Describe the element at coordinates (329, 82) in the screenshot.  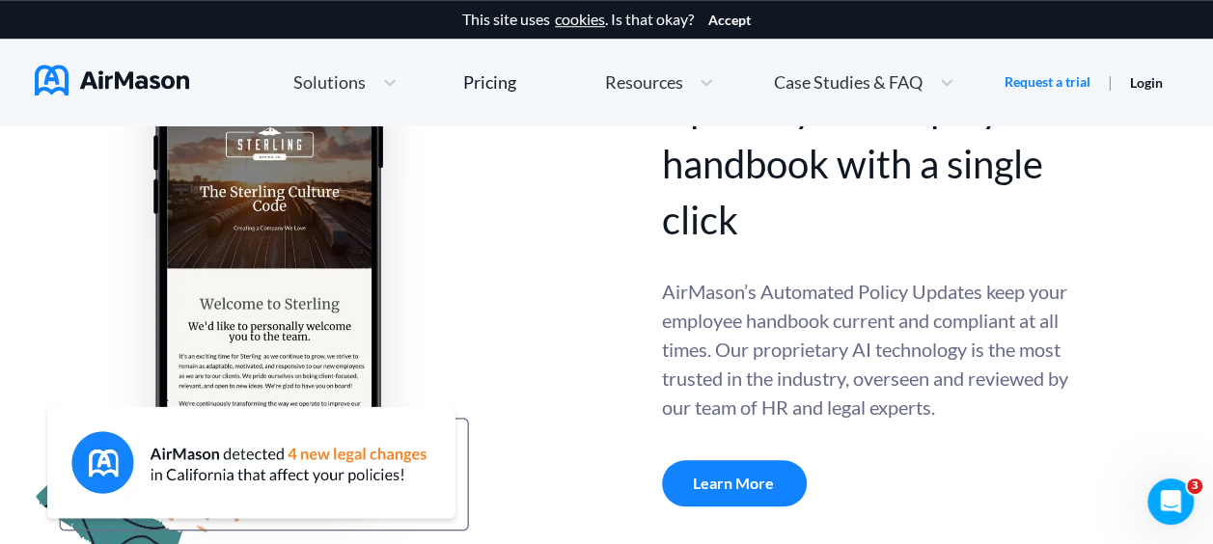
I see `span: Solutions` at that location.